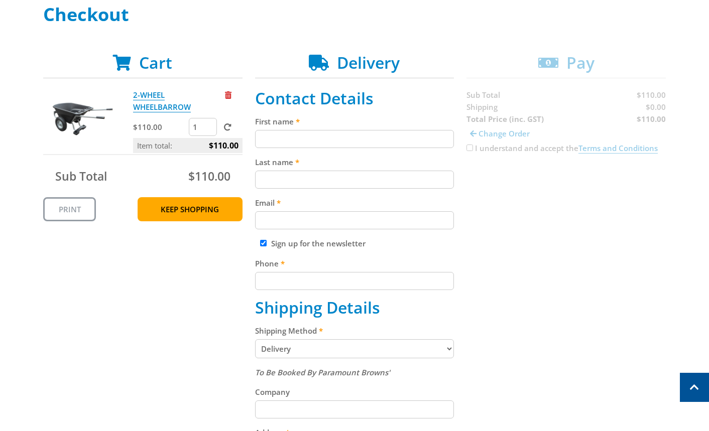 The image size is (709, 431). What do you see at coordinates (188, 146) in the screenshot?
I see `p: Item total:` at bounding box center [188, 146].